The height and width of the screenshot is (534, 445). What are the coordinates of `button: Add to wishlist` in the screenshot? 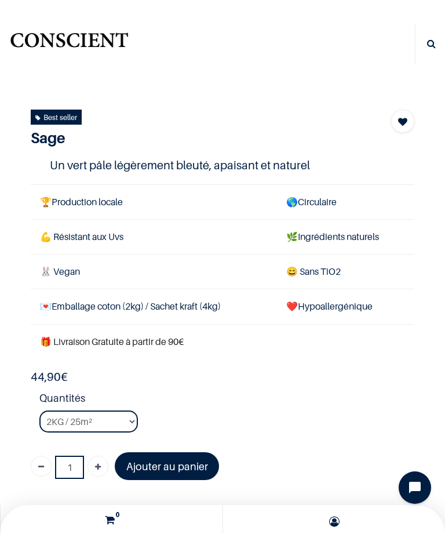 It's located at (403, 121).